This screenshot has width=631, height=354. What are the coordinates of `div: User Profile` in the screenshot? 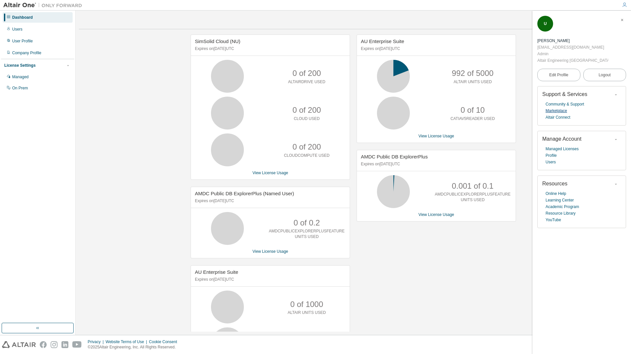 It's located at (22, 41).